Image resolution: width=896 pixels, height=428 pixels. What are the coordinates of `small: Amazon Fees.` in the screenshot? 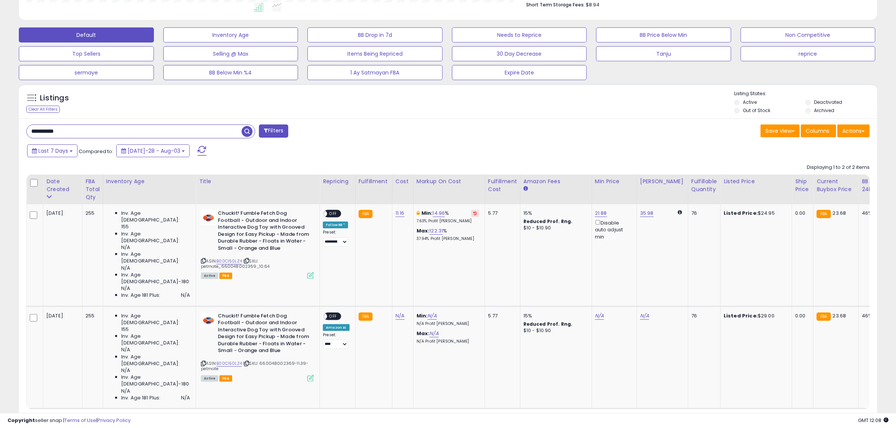 It's located at (526, 189).